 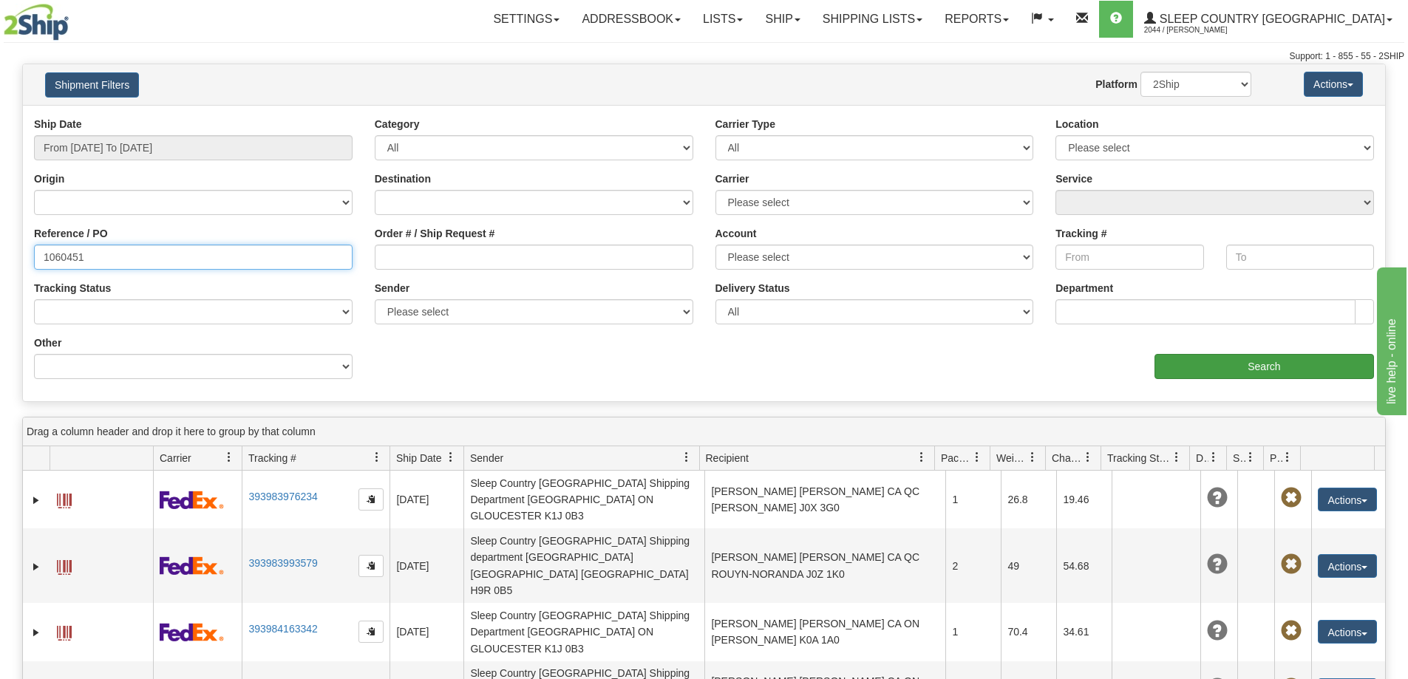 I want to click on label: Location, so click(x=1077, y=124).